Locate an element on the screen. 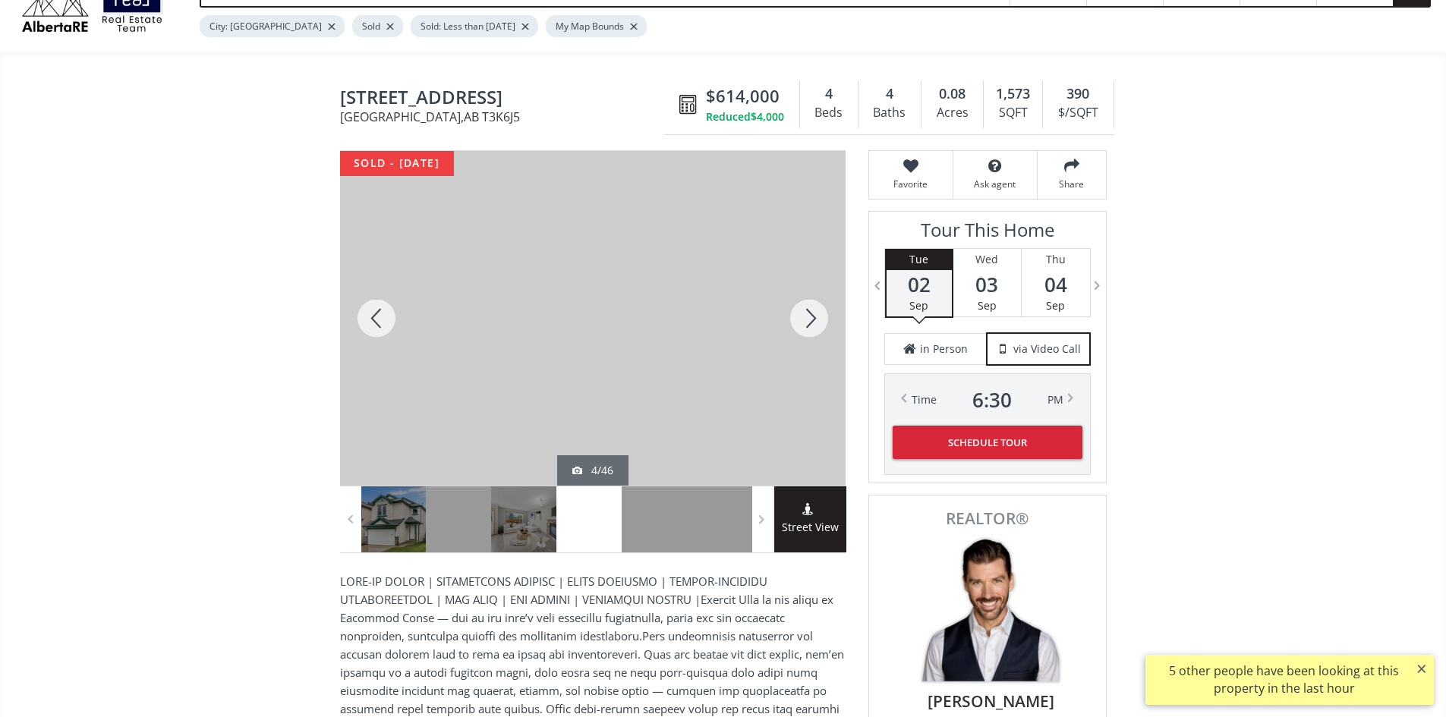  span: Share is located at coordinates (1072, 184).